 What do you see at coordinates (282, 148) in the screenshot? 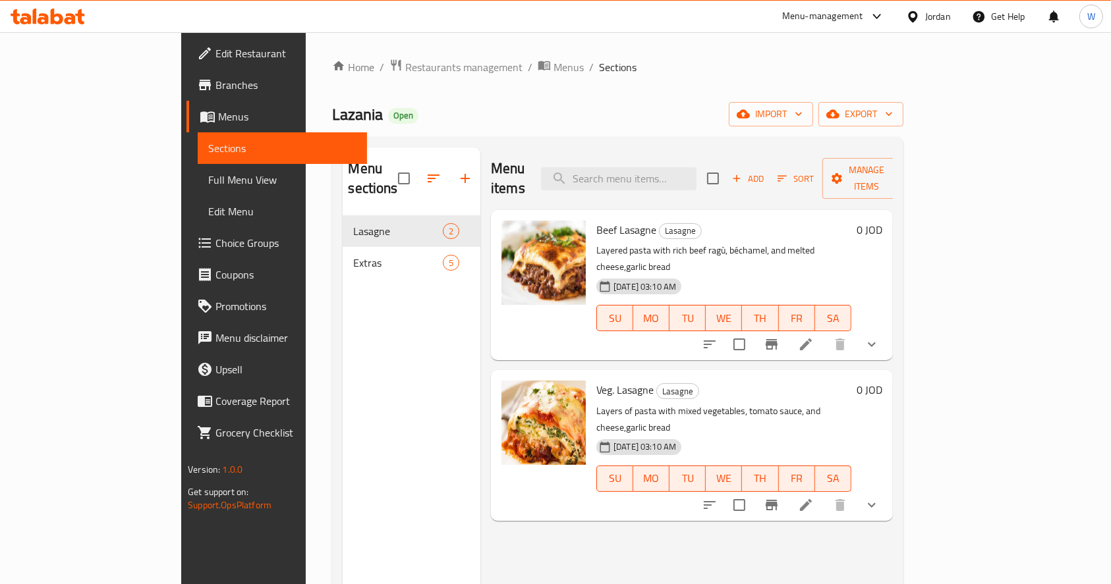
I see `a: Sections` at bounding box center [282, 148].